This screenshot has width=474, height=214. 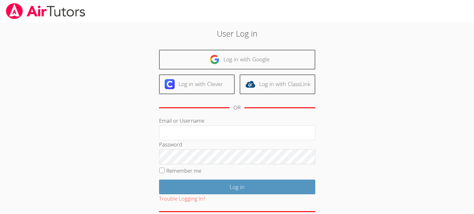 What do you see at coordinates (170, 84) in the screenshot?
I see `img: clever-logo-6eab21bc6e7a338710f1a6ff85c0baf02591cd810cc4098c63d3a4b26e2feb20.svg` at bounding box center [170, 84].